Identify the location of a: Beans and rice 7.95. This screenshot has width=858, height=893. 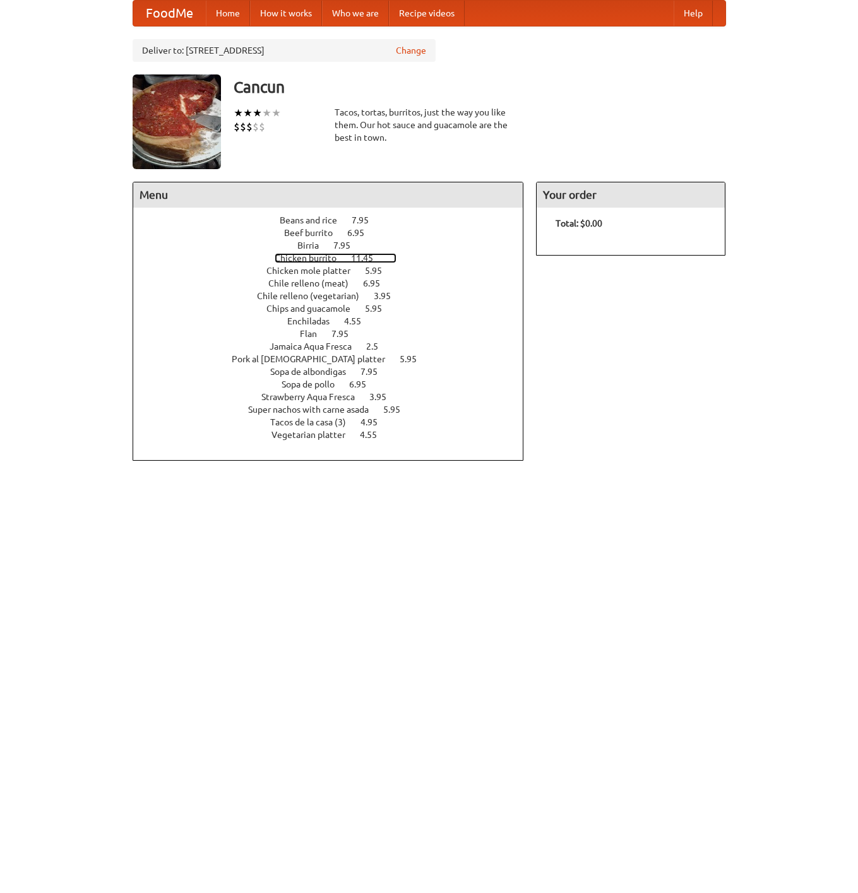
(336, 220).